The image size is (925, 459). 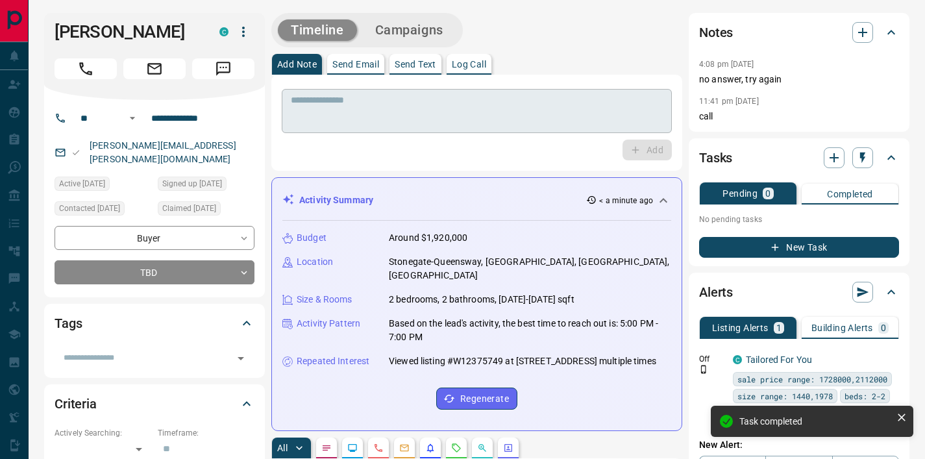 What do you see at coordinates (716, 292) in the screenshot?
I see `h2: Alerts` at bounding box center [716, 292].